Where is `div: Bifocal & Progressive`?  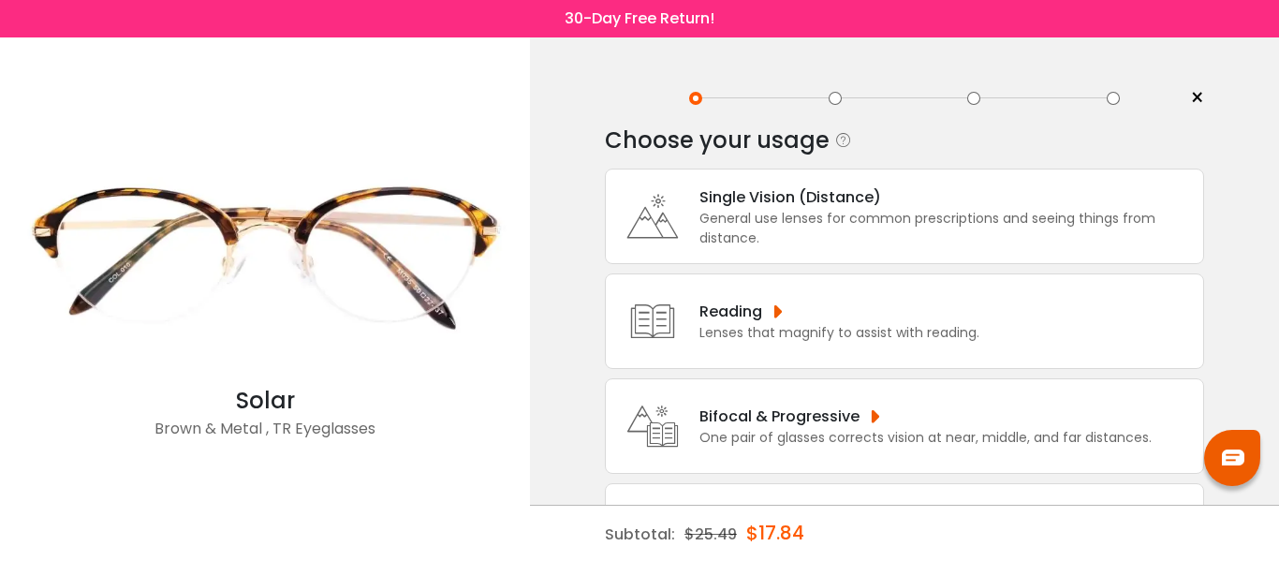
div: Bifocal & Progressive is located at coordinates (925, 416).